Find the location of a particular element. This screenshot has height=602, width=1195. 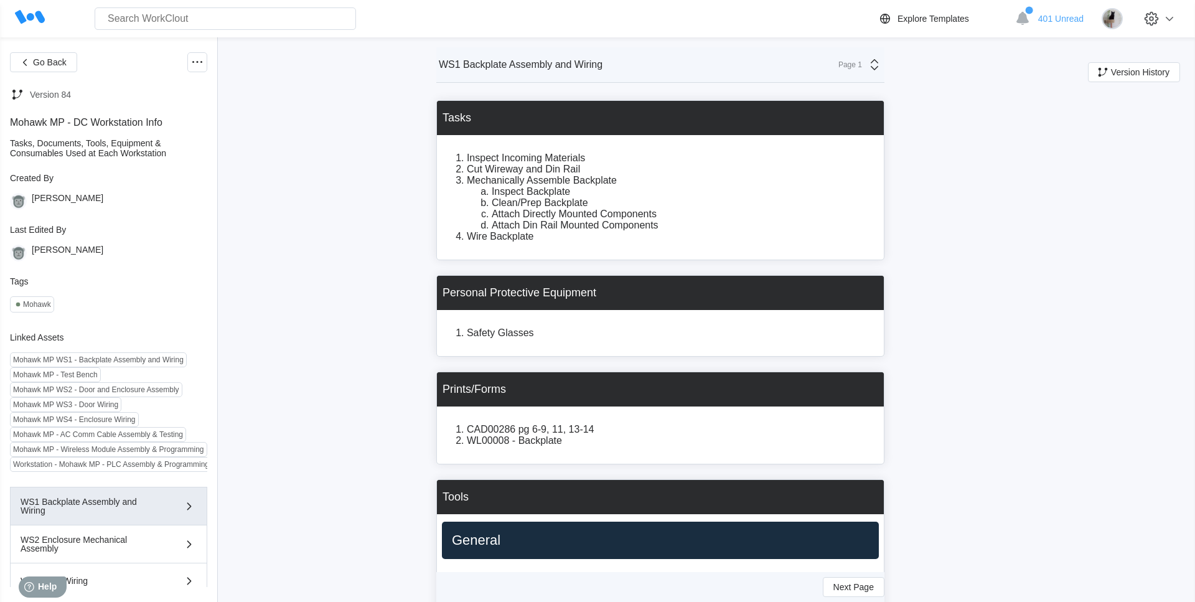

div: Tools is located at coordinates (456, 497).